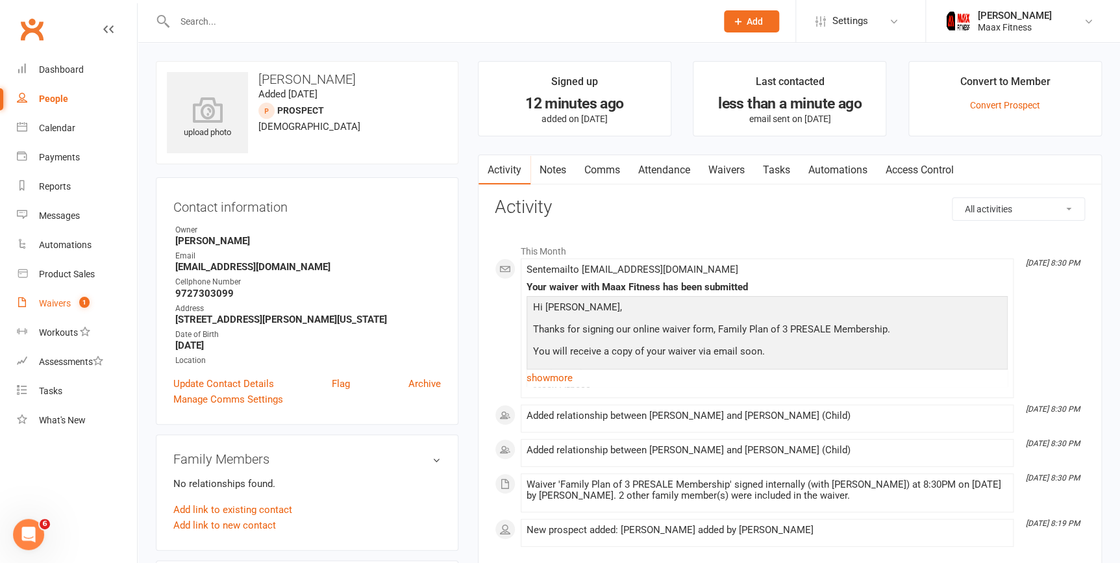  What do you see at coordinates (59, 216) in the screenshot?
I see `div: Messages` at bounding box center [59, 216].